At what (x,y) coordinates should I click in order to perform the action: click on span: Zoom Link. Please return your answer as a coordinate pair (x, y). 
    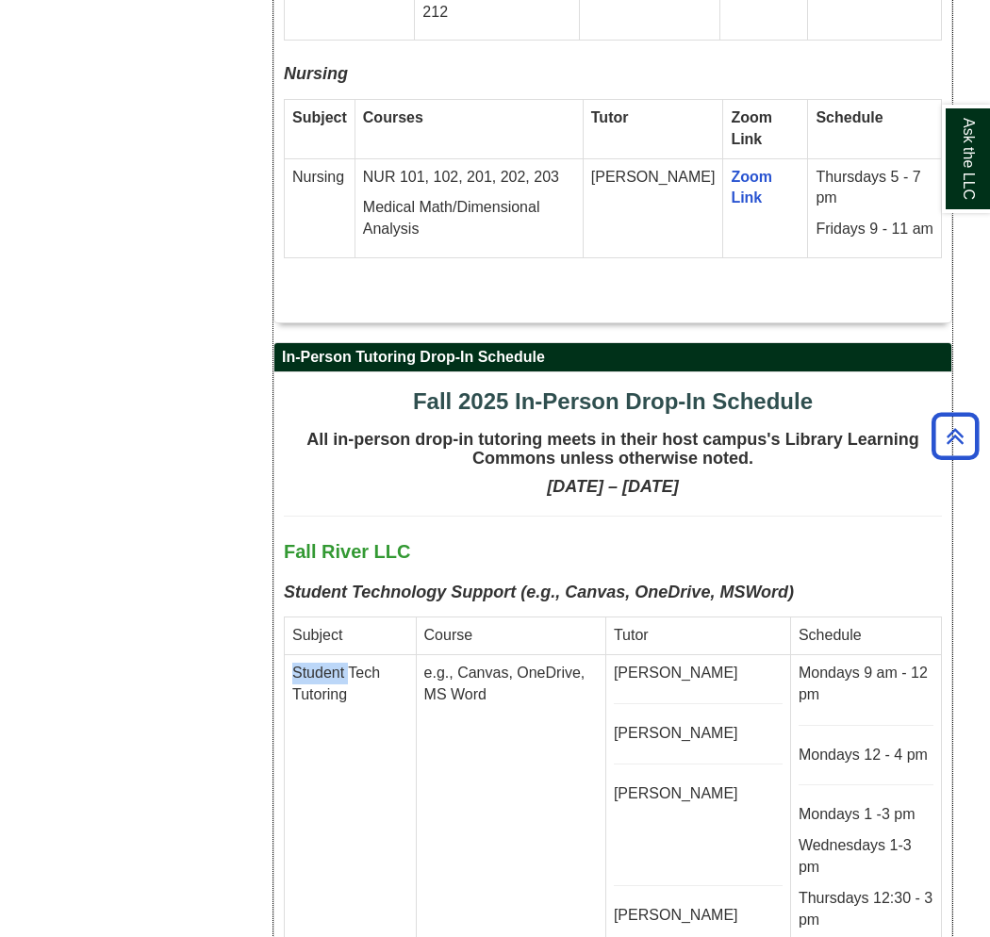
    Looking at the image, I should click on (751, 188).